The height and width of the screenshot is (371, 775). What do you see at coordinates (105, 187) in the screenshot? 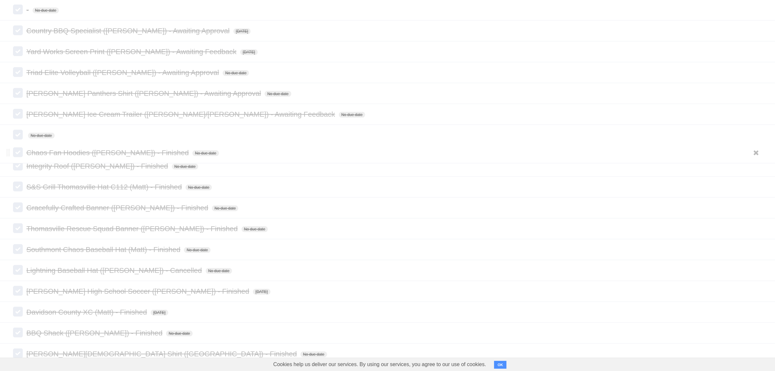
I see `span: S&S Grill Thomasville Hat C112 (Matt) - Finished` at bounding box center [105, 187].